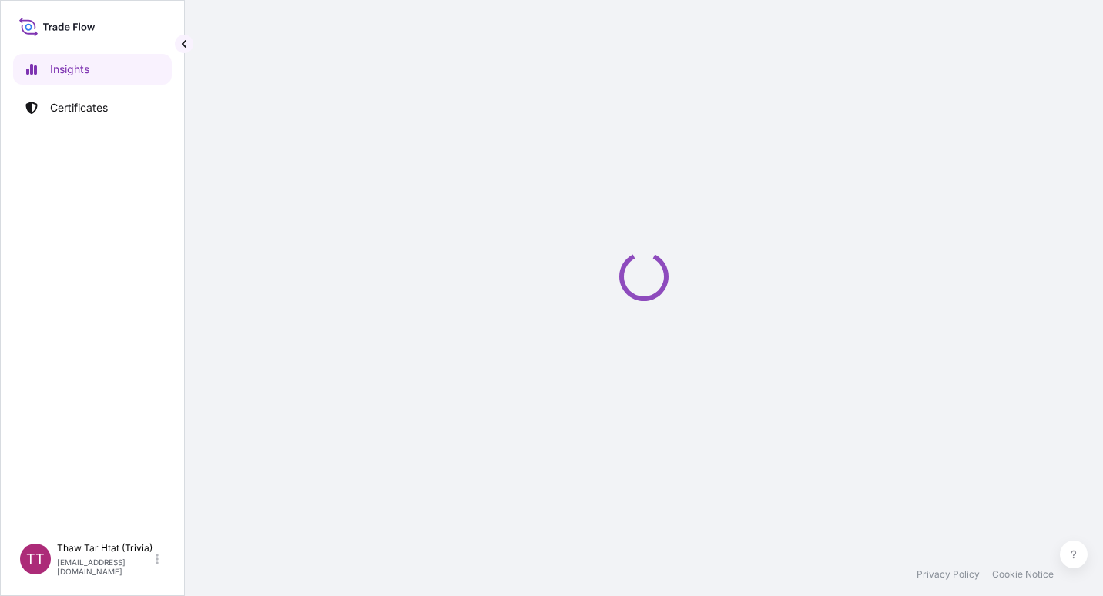 The width and height of the screenshot is (1103, 596). Describe the element at coordinates (69, 69) in the screenshot. I see `p: Insights` at that location.